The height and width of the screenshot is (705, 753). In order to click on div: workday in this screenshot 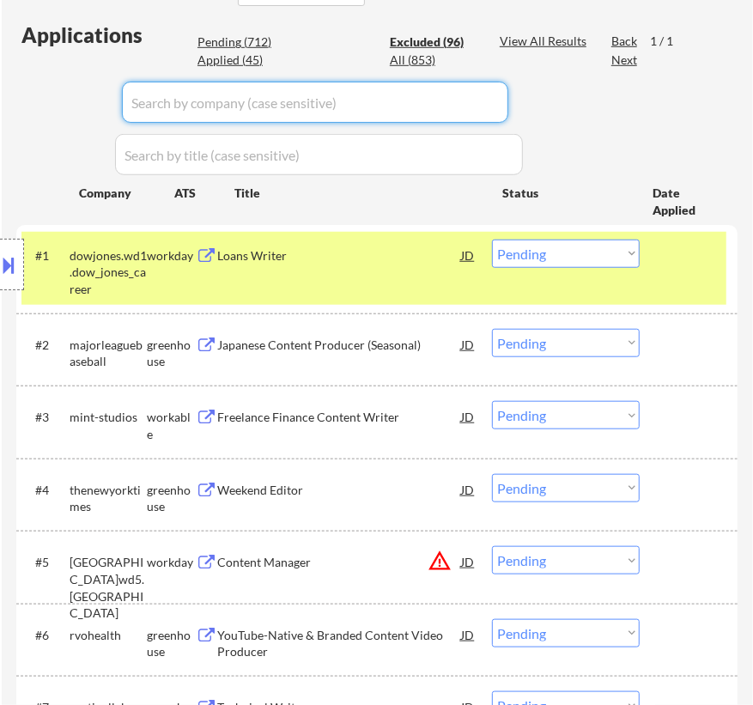, I will do `click(171, 562)`.